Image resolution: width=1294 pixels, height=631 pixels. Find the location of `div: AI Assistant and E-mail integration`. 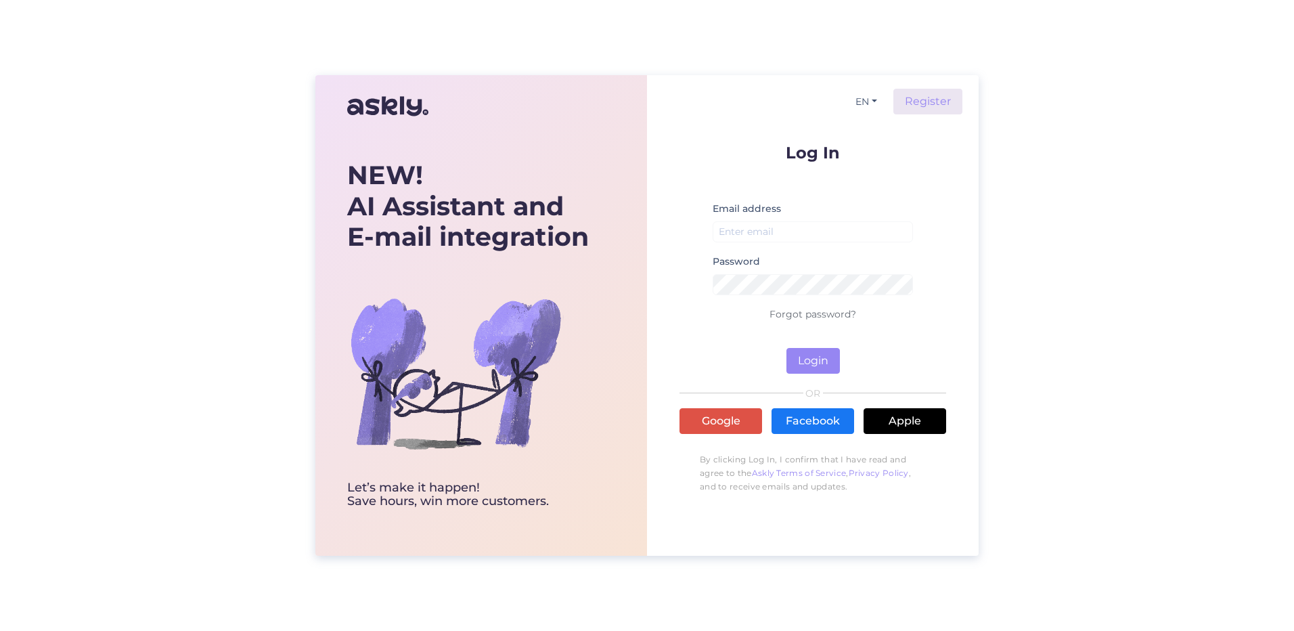

div: AI Assistant and E-mail integration is located at coordinates (468, 206).